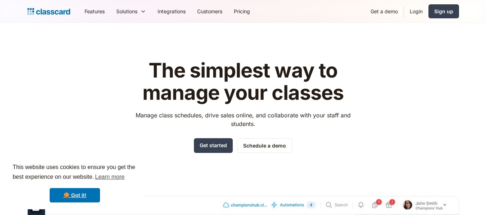 Image resolution: width=486 pixels, height=215 pixels. Describe the element at coordinates (443, 11) in the screenshot. I see `a: Sign up` at that location.